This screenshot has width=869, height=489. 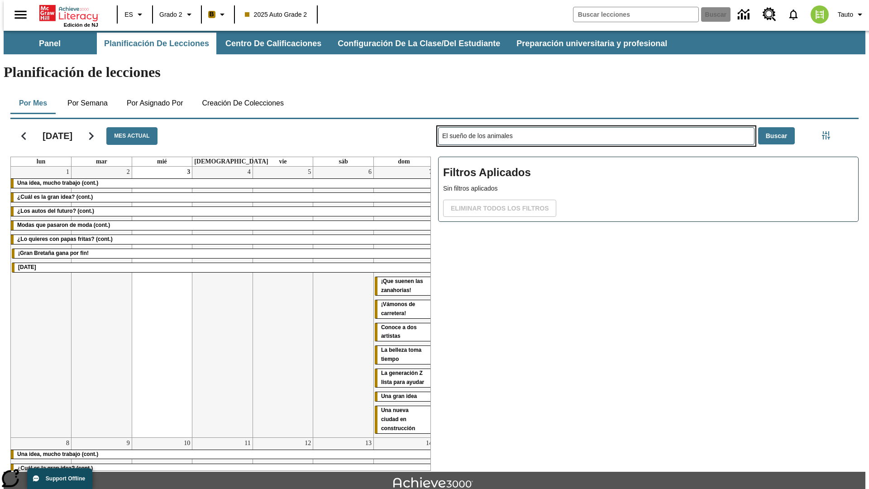 What do you see at coordinates (404, 162) in the screenshot?
I see `a: domingo` at bounding box center [404, 162].